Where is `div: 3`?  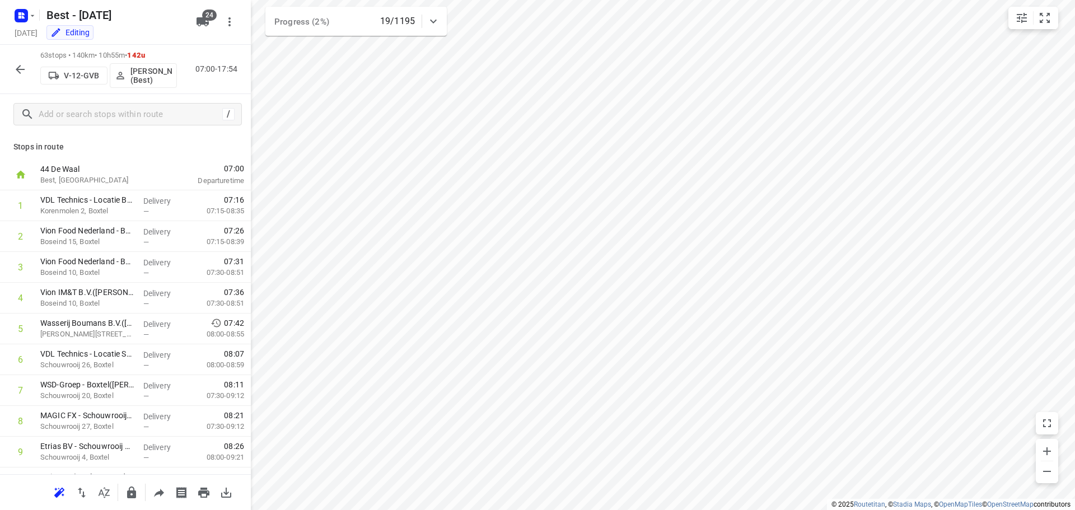 div: 3 is located at coordinates (20, 267).